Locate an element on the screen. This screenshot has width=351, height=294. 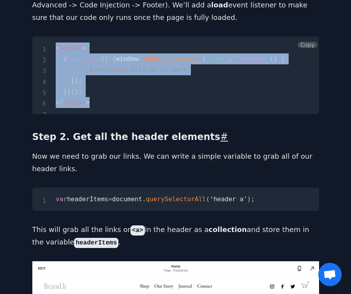
code: <a> is located at coordinates (138, 230).